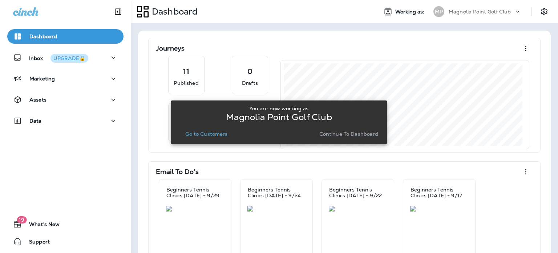 This screenshot has width=558, height=253. I want to click on button: Settings, so click(544, 12).